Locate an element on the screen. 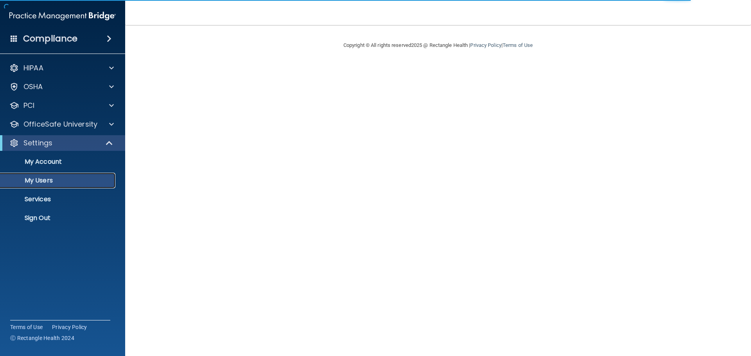  div: Copyright © All rights reserved 2025 @ Rectangle Health | | is located at coordinates (438, 45).